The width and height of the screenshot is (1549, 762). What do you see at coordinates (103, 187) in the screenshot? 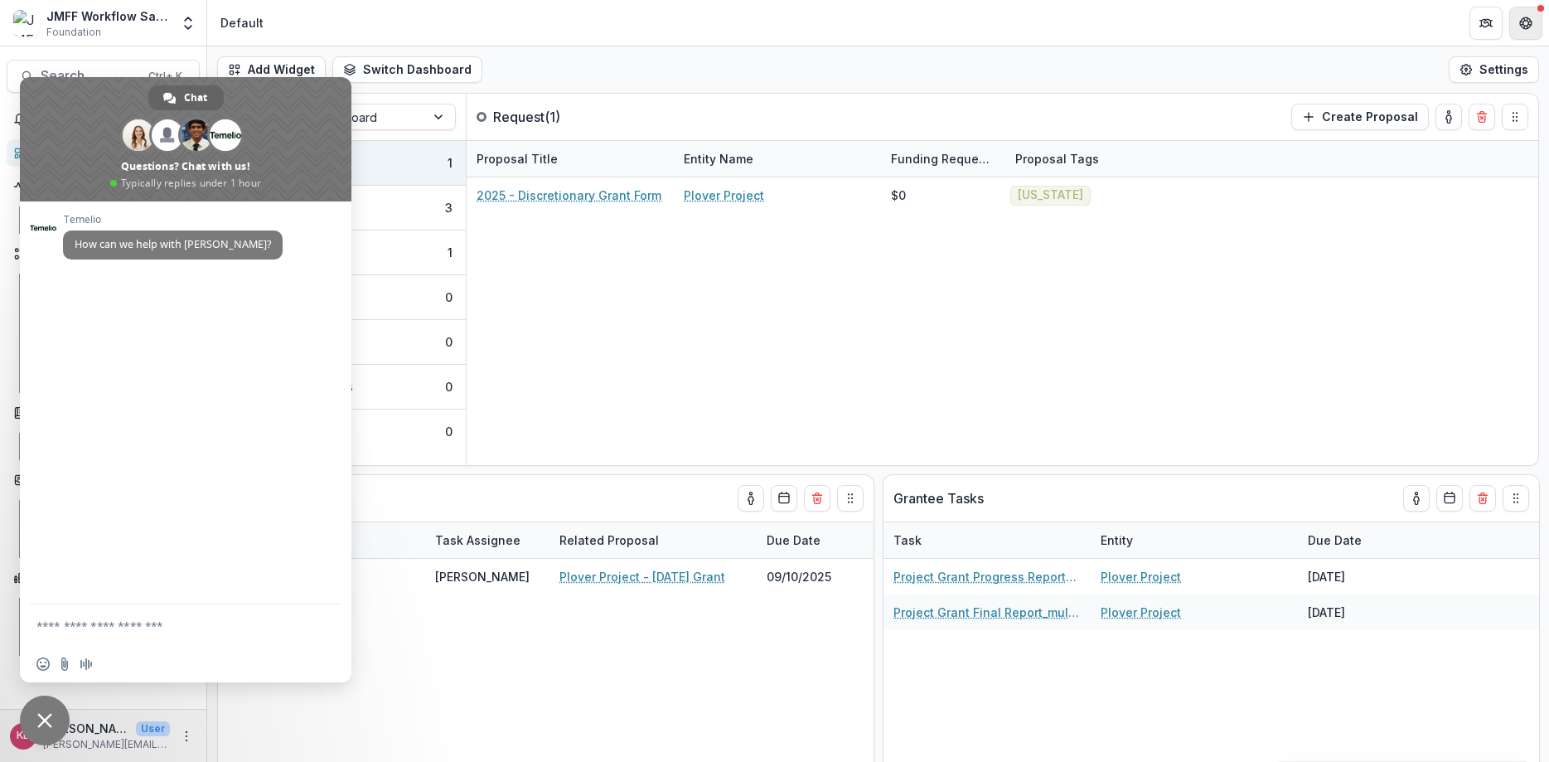
I see `button: Open Activity` at bounding box center [103, 187].